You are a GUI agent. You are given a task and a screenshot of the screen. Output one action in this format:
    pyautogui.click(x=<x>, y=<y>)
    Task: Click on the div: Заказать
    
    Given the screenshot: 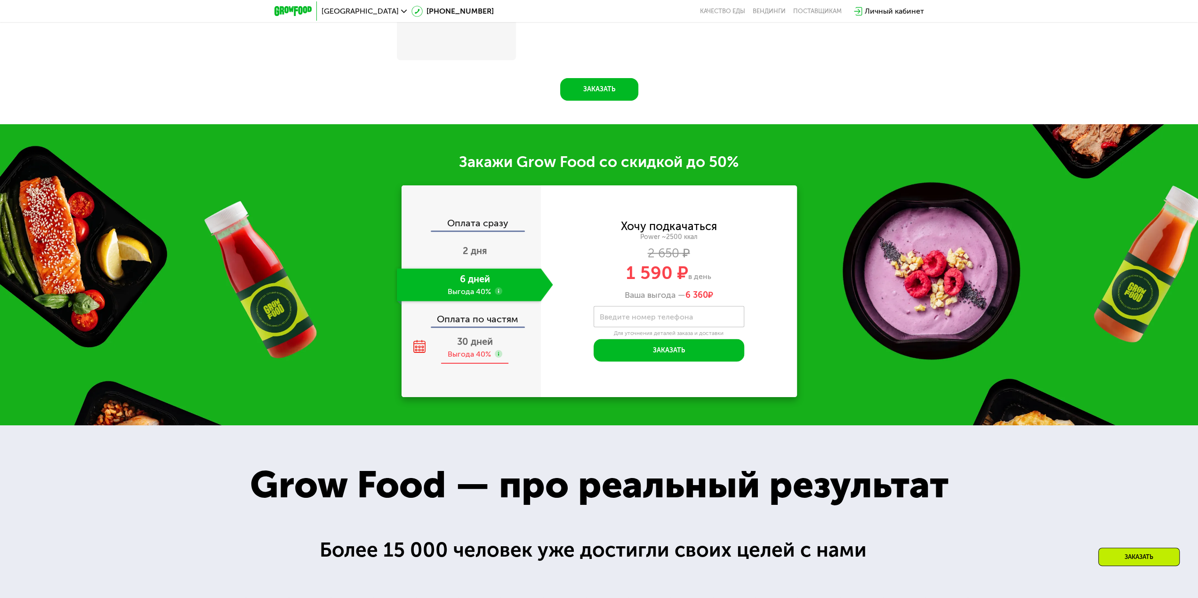 What is the action you would take?
    pyautogui.click(x=1139, y=557)
    